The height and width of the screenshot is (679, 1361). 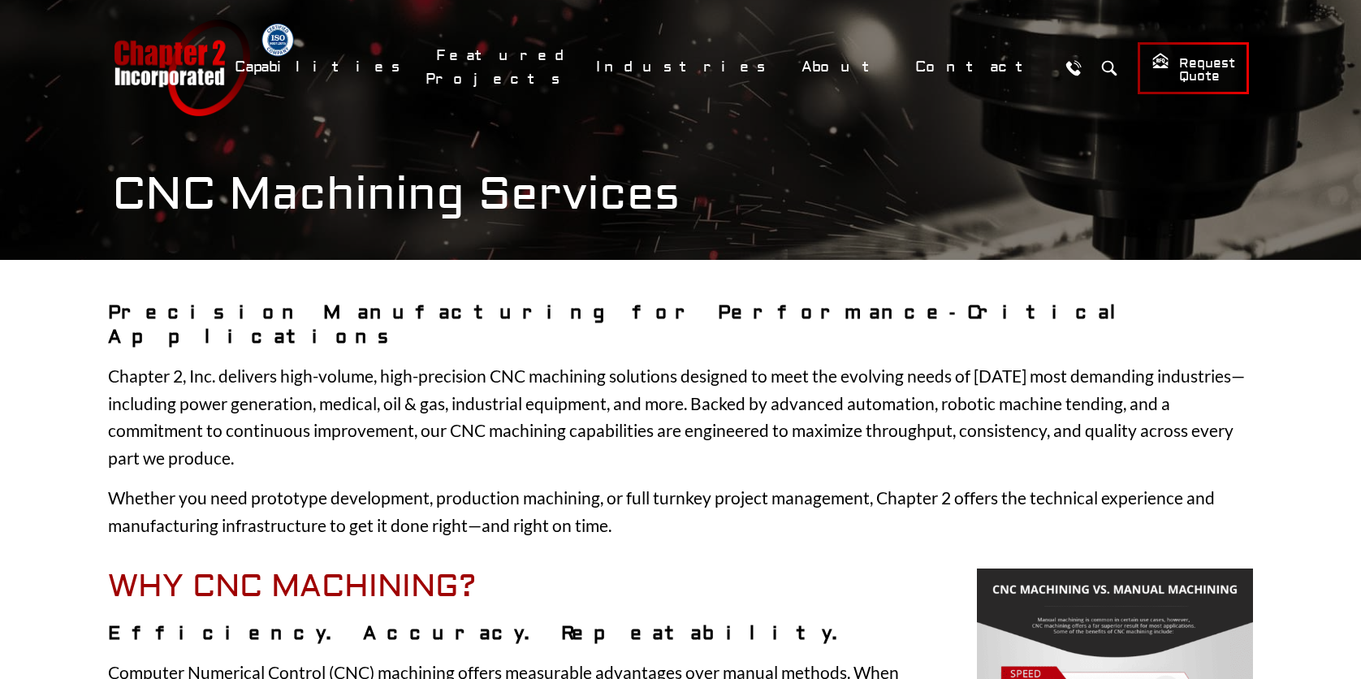 What do you see at coordinates (681, 511) in the screenshot?
I see `p: Whether you need prototype development, production machining, or full turnkey project management,...` at bounding box center [681, 511].